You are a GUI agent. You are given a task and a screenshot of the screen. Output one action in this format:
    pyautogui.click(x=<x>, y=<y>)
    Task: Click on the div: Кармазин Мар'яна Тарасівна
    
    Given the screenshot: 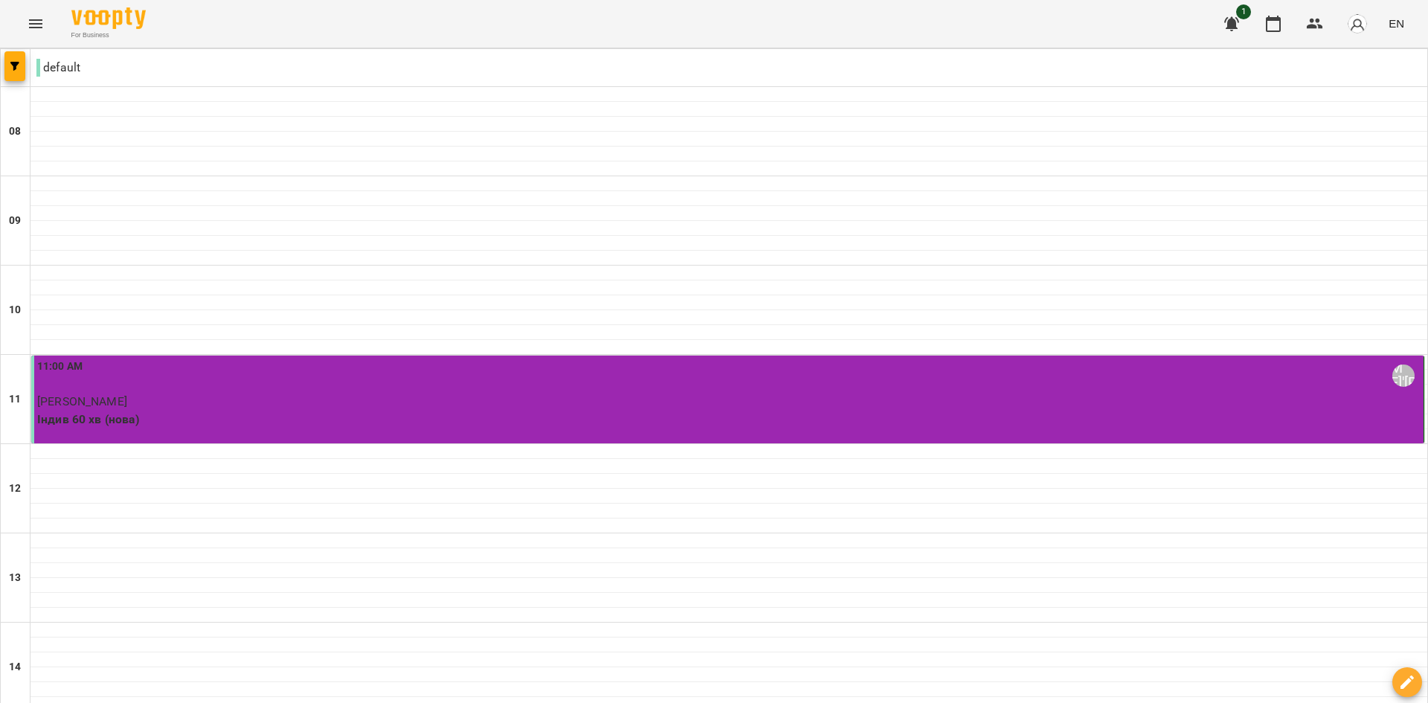 What is the action you would take?
    pyautogui.click(x=1403, y=375)
    